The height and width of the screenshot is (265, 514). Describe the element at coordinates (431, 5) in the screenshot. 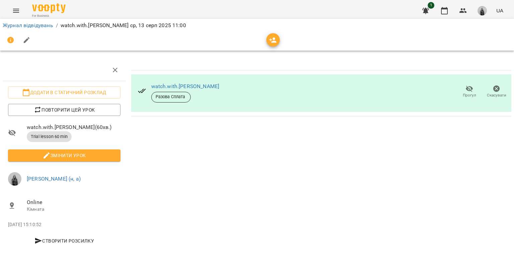

I see `span: 1` at that location.